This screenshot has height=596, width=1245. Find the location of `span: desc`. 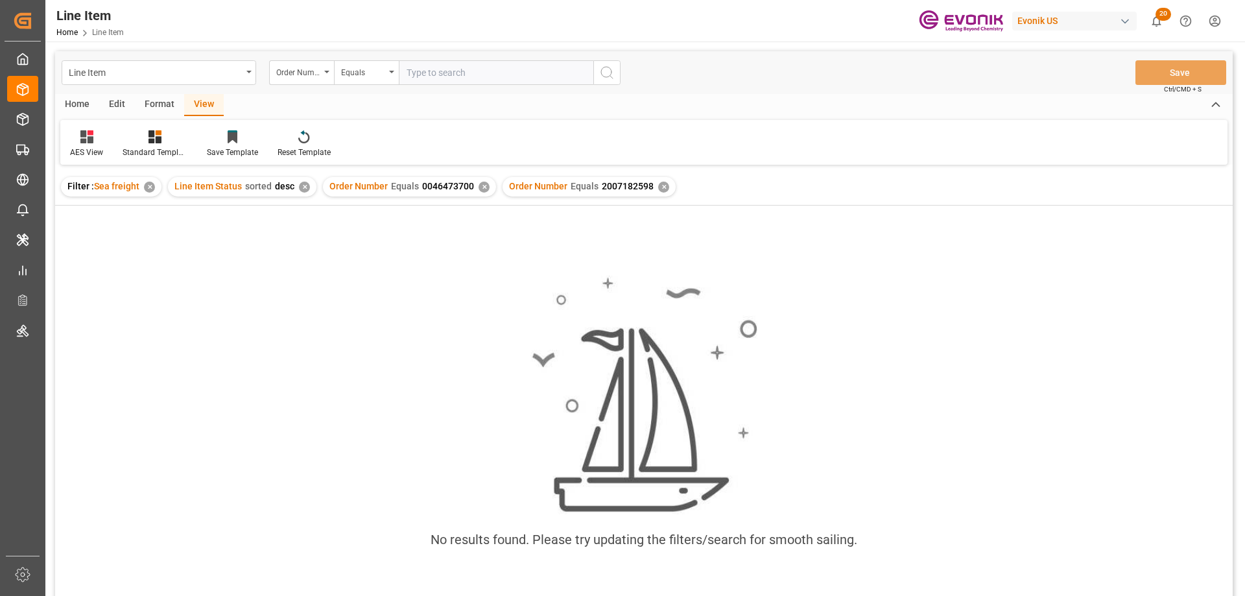

span: desc is located at coordinates (285, 186).